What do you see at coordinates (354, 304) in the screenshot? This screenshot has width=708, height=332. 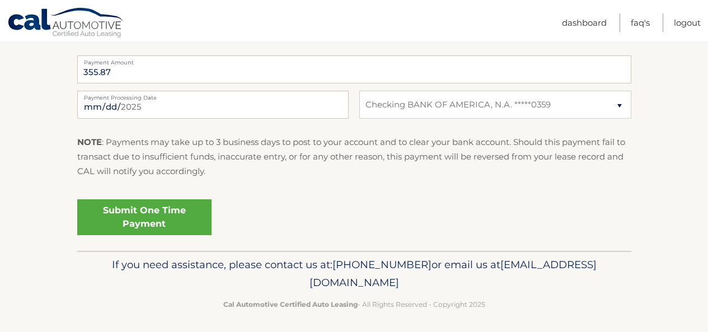 I see `p: - All Rights Reserved - Copyright 2025` at bounding box center [354, 304].